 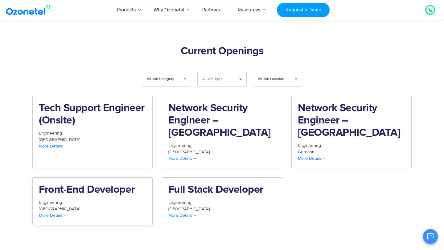 I want to click on a: Request a Demo, so click(x=303, y=10).